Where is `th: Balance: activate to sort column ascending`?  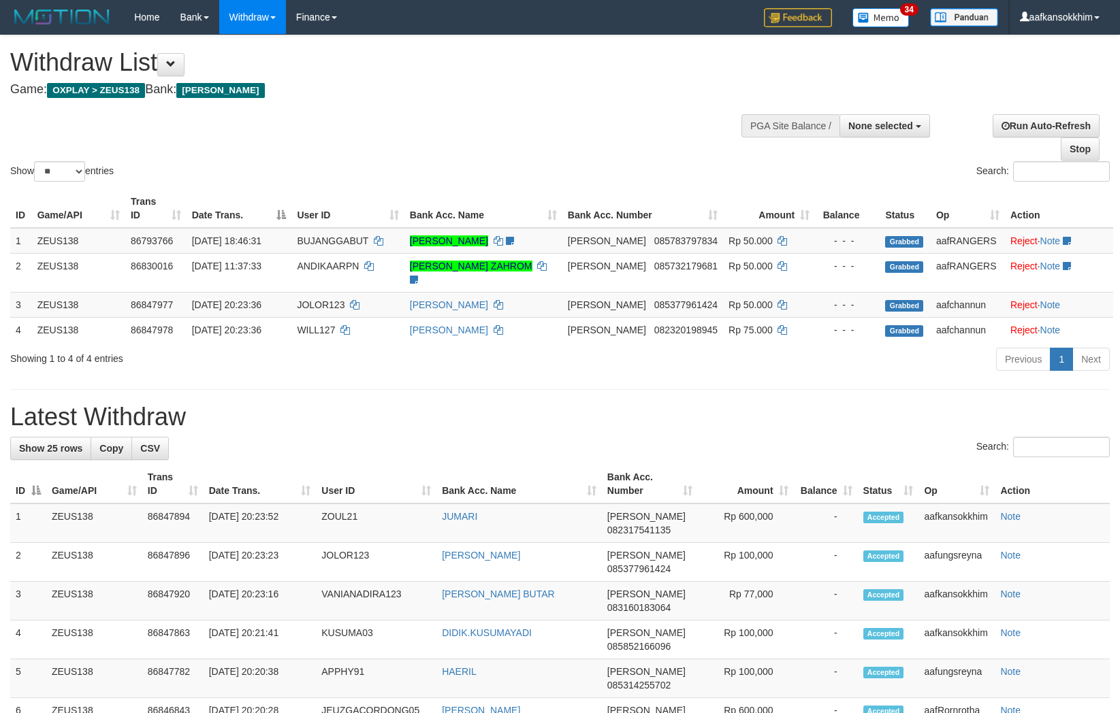
th: Balance: activate to sort column ascending is located at coordinates (826, 484).